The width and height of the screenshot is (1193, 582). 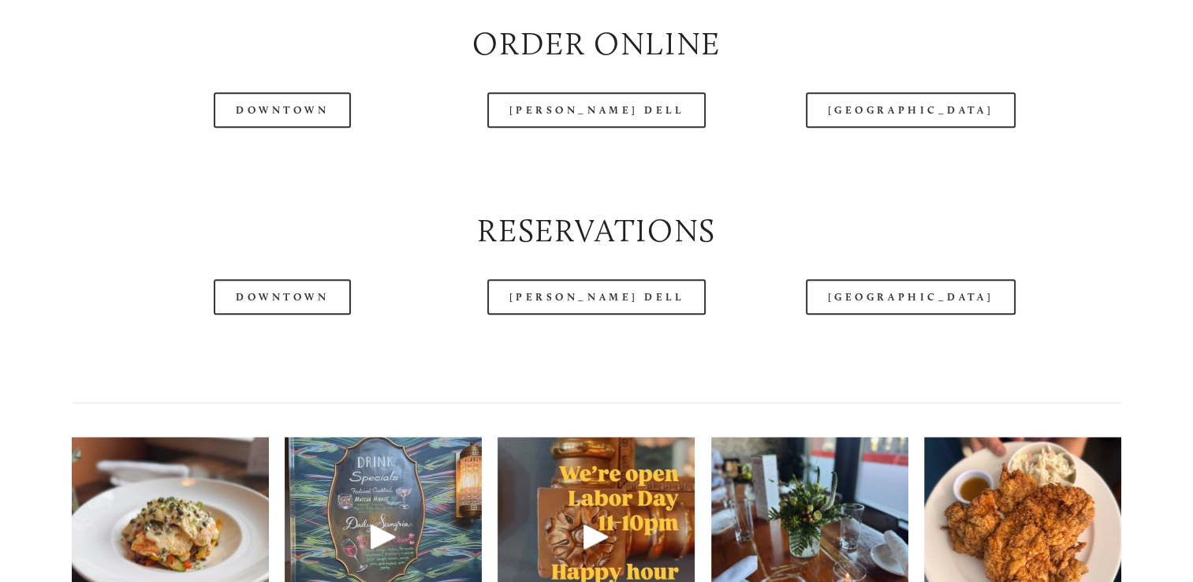 What do you see at coordinates (282, 296) in the screenshot?
I see `a: Downtown` at bounding box center [282, 296].